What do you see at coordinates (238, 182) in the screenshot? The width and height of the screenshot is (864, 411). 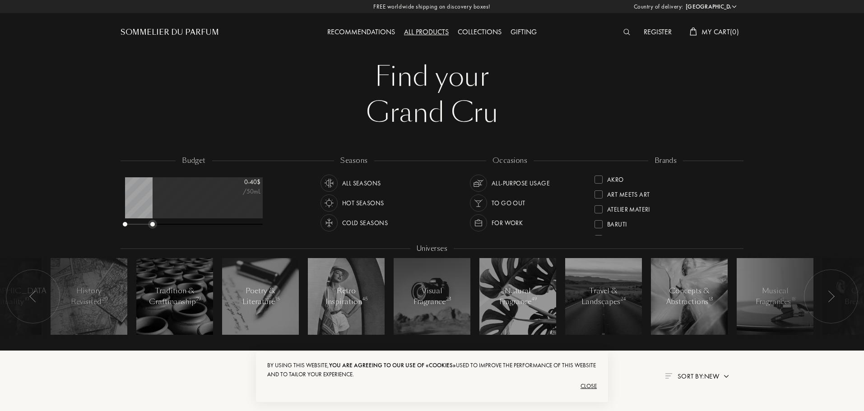 I see `div: 0 - 40 $` at bounding box center [238, 182].